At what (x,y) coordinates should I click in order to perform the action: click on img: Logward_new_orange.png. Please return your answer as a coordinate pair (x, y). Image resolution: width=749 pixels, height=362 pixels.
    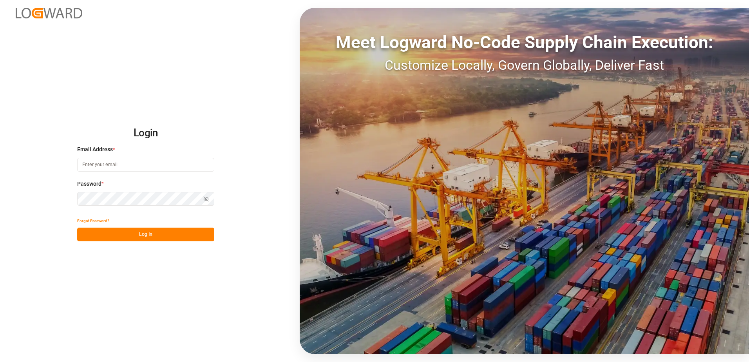
    Looking at the image, I should click on (49, 13).